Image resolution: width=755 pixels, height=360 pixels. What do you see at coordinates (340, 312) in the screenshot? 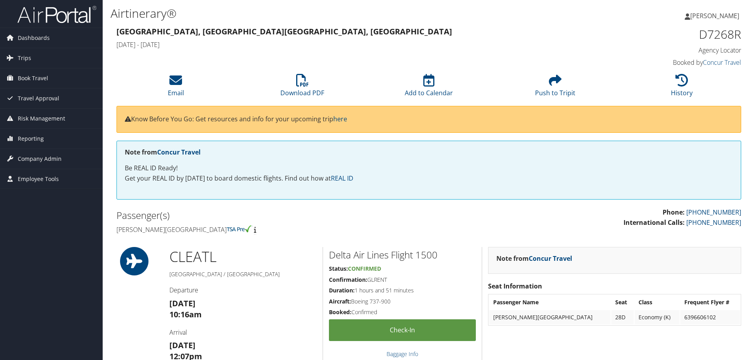
I see `strong: Booked:` at bounding box center [340, 312].